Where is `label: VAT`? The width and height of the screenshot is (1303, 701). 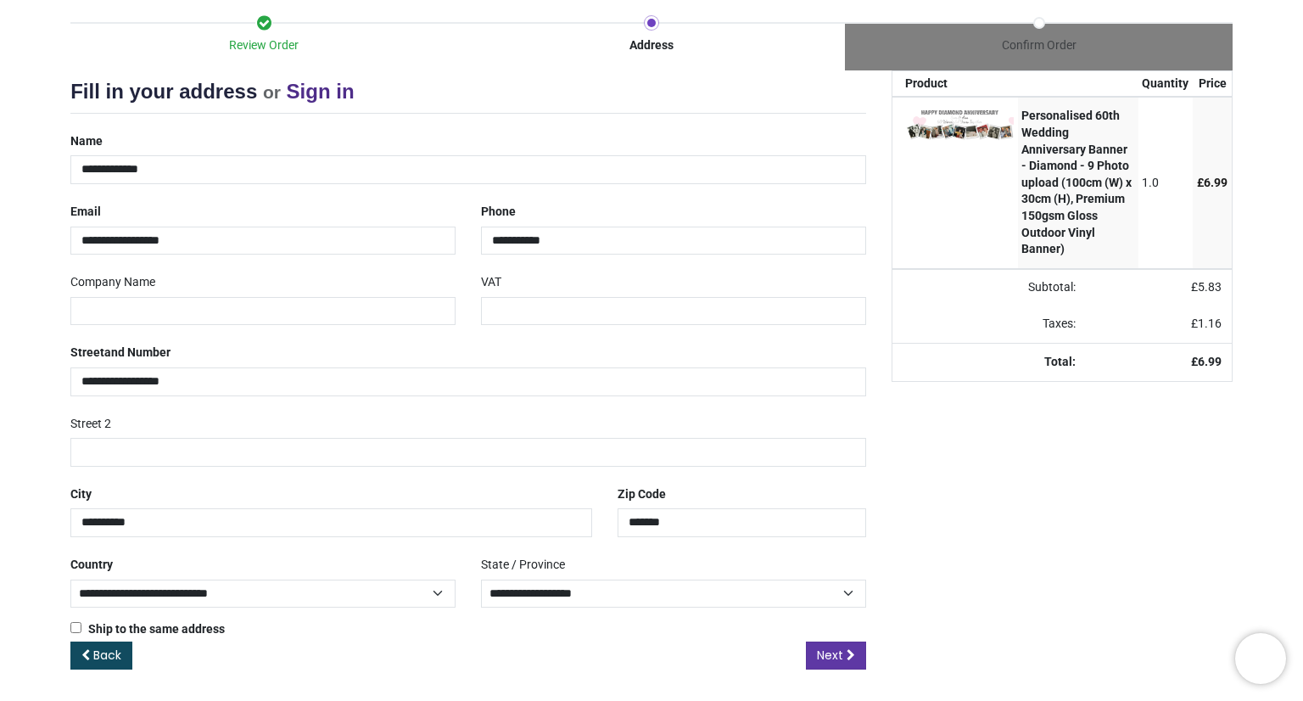
label: VAT is located at coordinates (491, 282).